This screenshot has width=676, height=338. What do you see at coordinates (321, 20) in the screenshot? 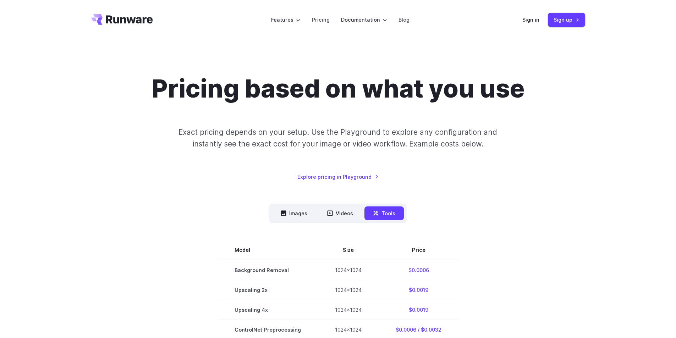
I see `a: Pricing` at bounding box center [321, 20].